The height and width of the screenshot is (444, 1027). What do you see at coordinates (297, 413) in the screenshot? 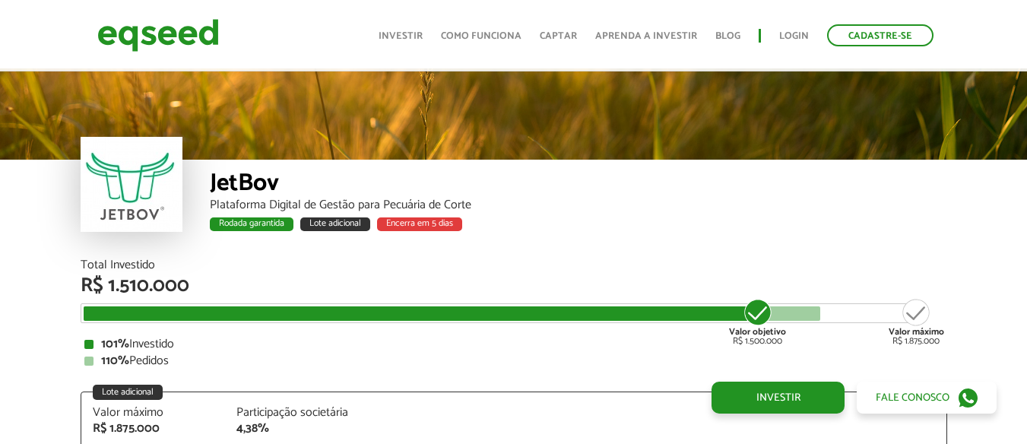
I see `div: Participação societária` at bounding box center [297, 413].